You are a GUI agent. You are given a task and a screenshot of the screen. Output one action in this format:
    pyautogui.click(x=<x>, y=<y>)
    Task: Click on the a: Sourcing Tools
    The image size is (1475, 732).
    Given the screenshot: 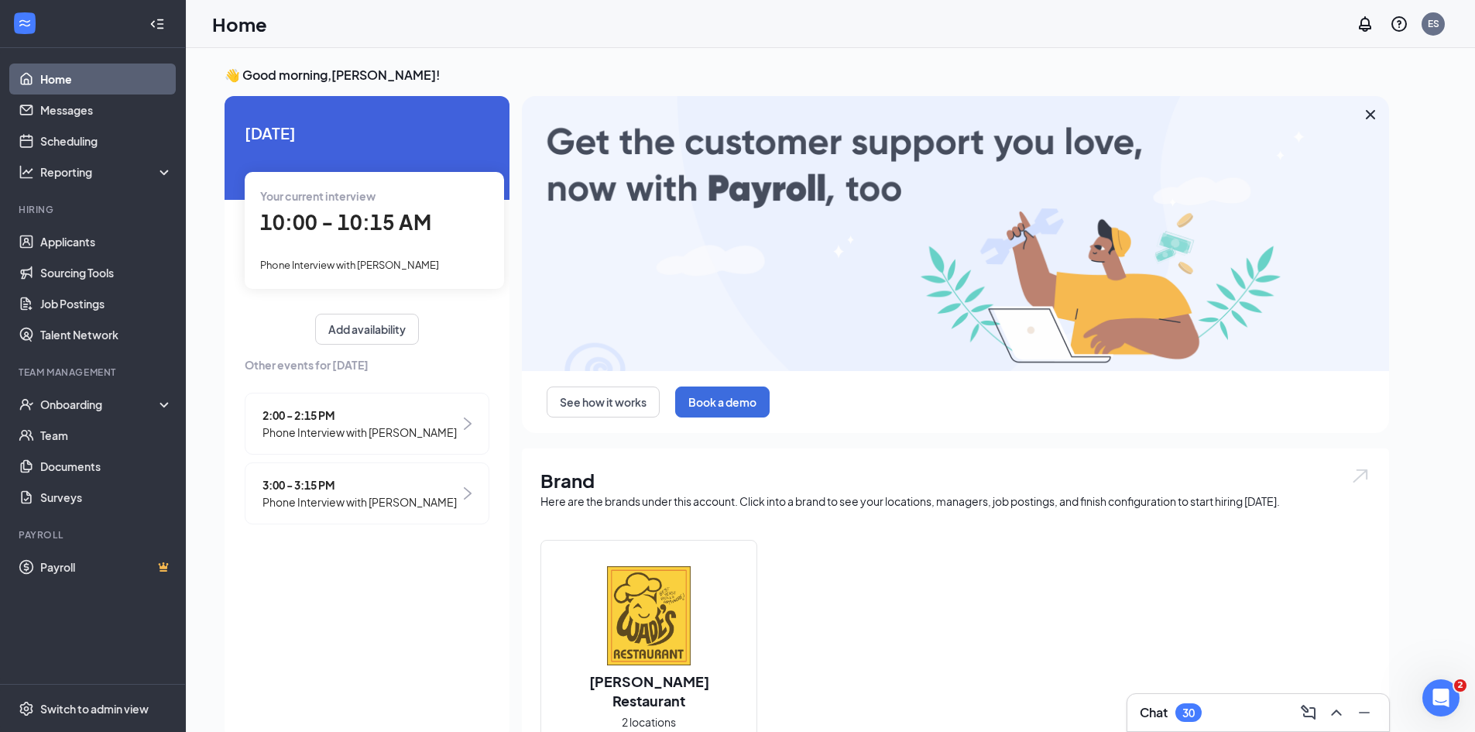 What is the action you would take?
    pyautogui.click(x=106, y=272)
    